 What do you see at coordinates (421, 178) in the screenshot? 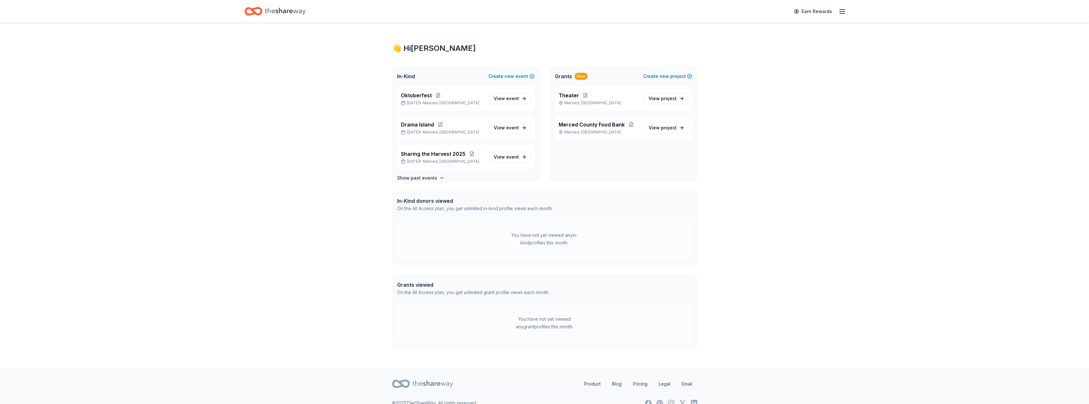
I see `button: Show past events` at bounding box center [421, 178].